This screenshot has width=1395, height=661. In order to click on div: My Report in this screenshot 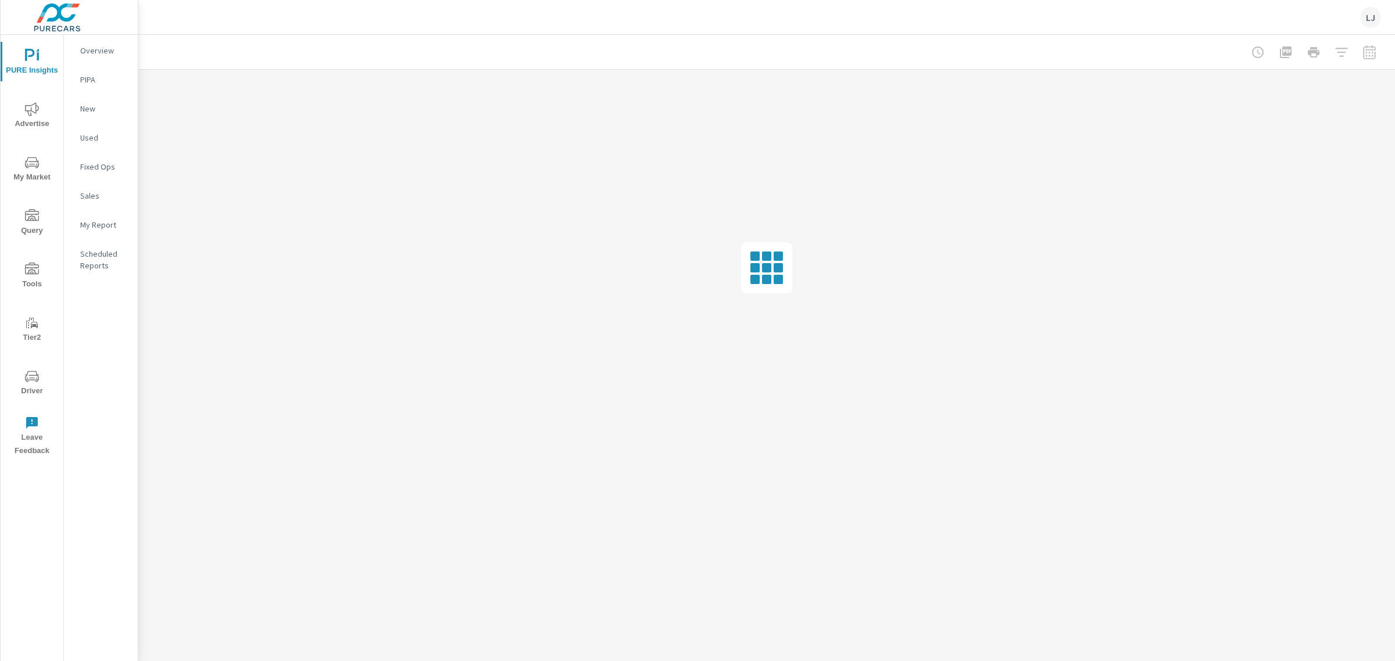, I will do `click(101, 225)`.